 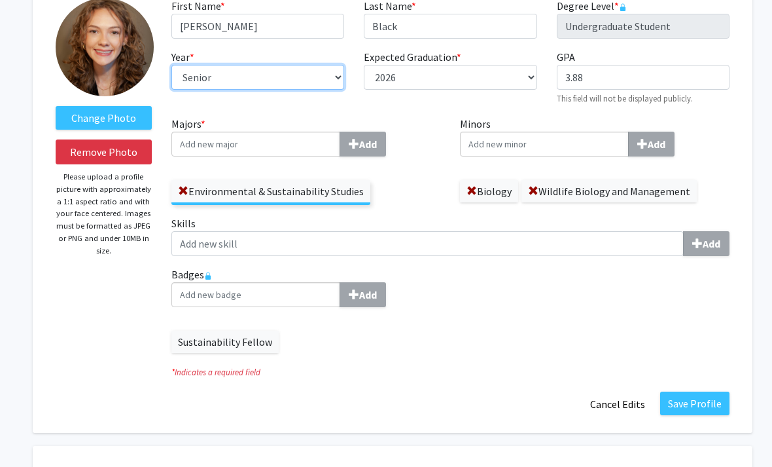 What do you see at coordinates (489, 191) in the screenshot?
I see `label: Biology` at bounding box center [489, 191].